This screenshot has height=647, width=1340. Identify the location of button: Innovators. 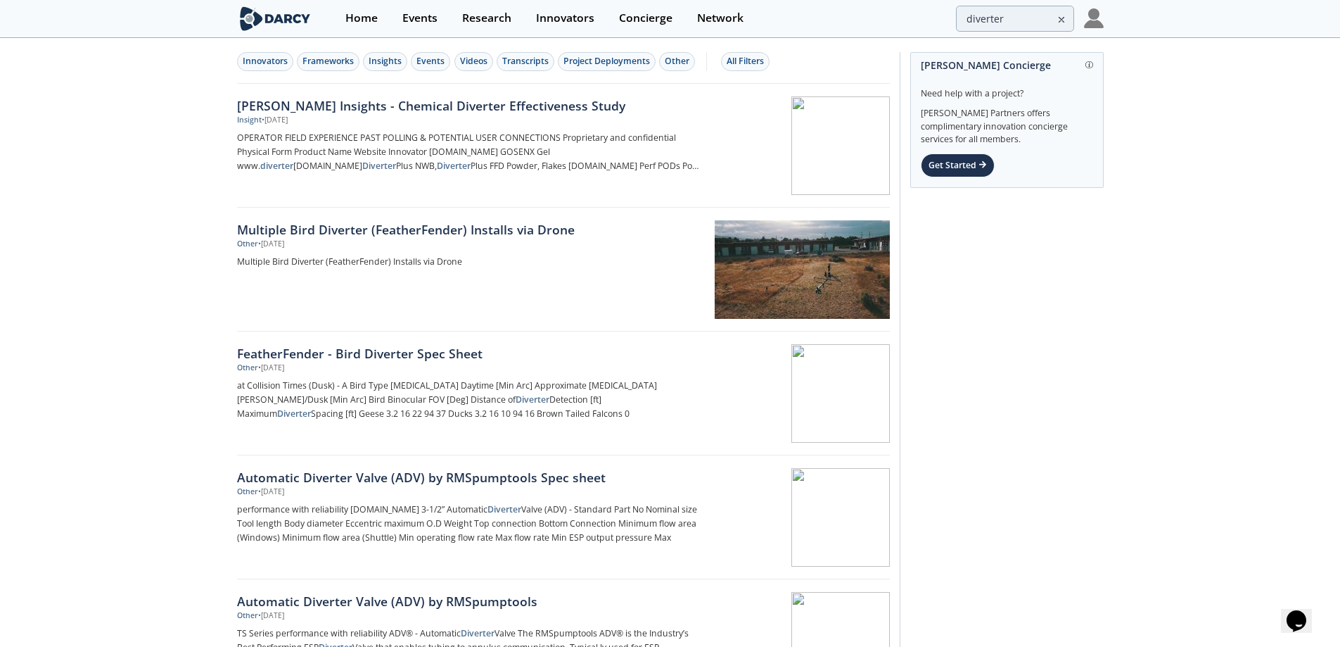
(265, 61).